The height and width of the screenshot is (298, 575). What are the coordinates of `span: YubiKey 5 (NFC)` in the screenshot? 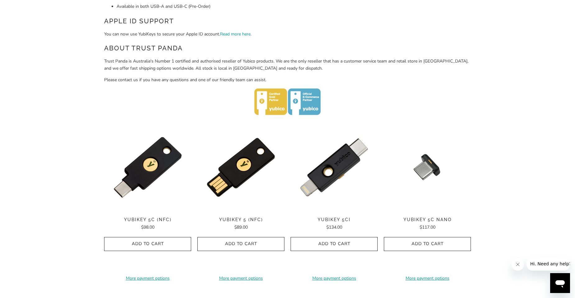 It's located at (241, 219).